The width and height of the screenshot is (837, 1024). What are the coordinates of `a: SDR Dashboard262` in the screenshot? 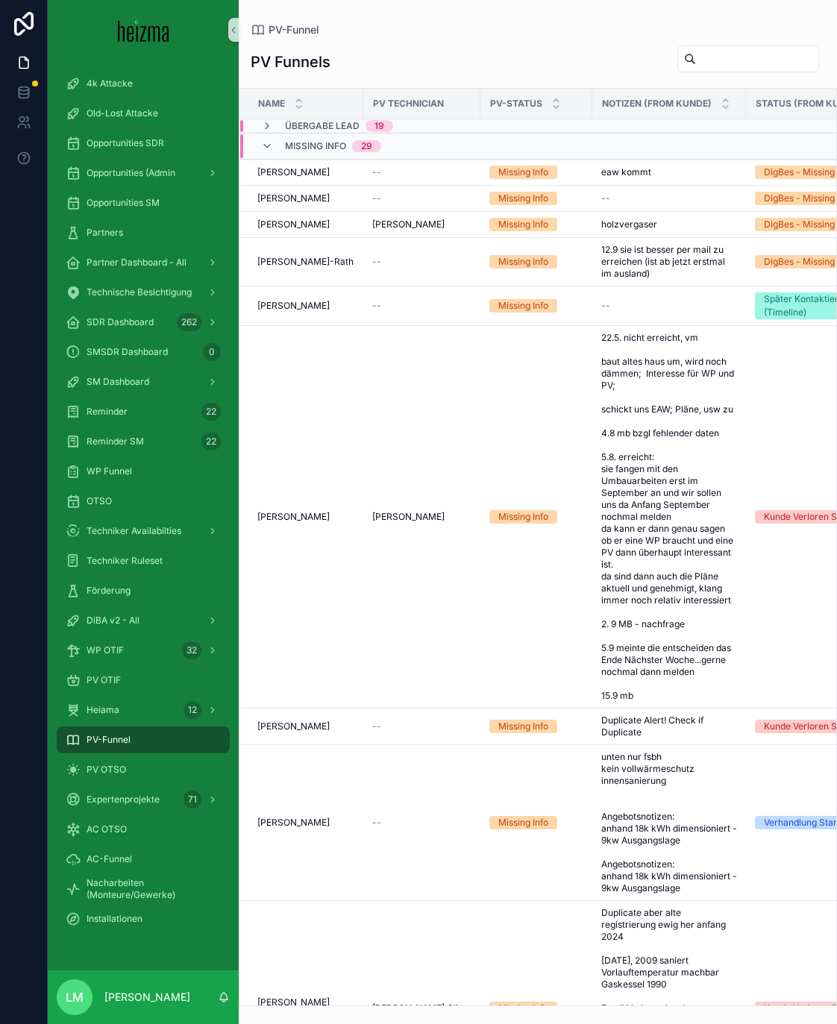 It's located at (143, 322).